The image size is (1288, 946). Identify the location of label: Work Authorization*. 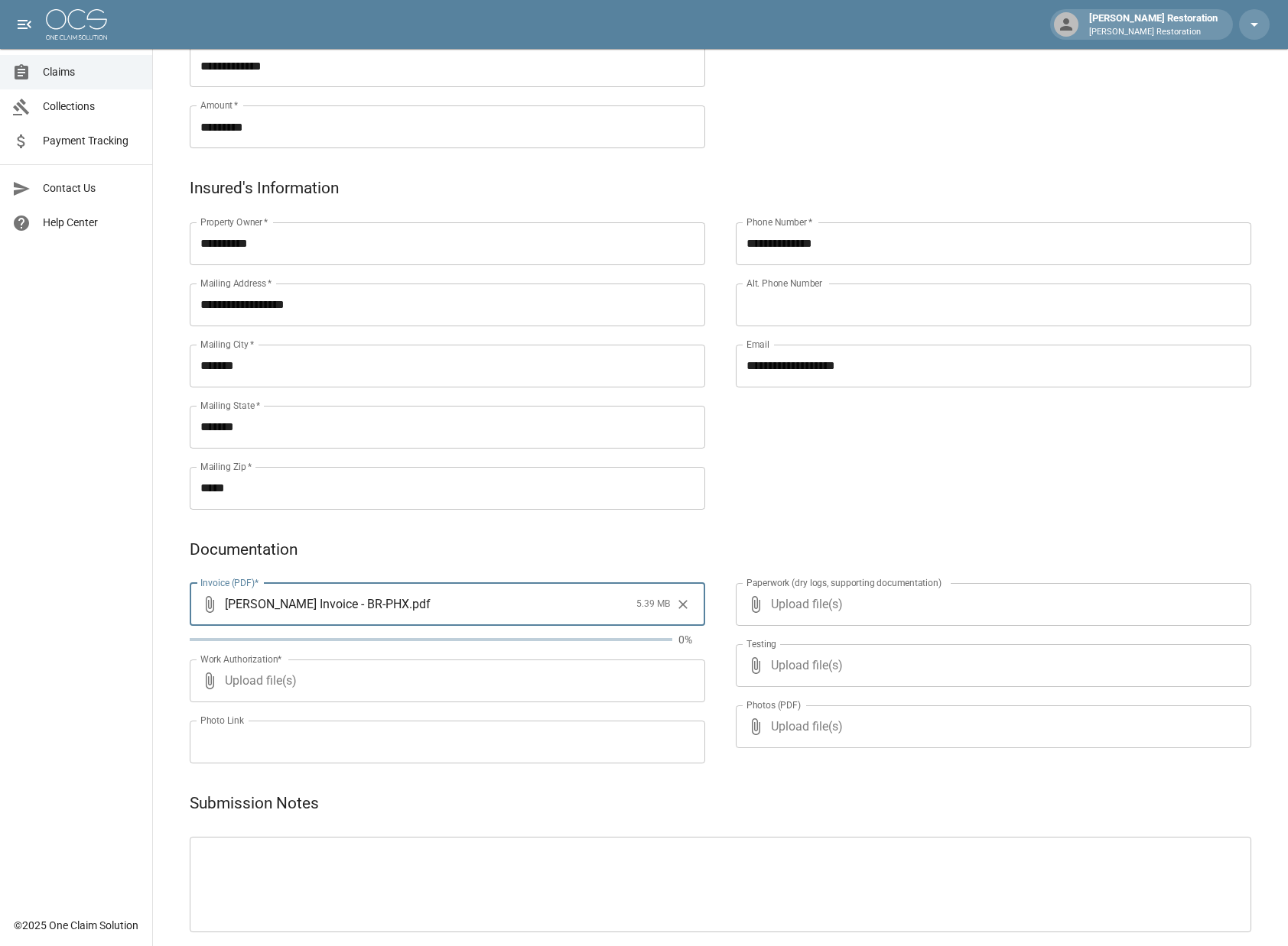
(241, 659).